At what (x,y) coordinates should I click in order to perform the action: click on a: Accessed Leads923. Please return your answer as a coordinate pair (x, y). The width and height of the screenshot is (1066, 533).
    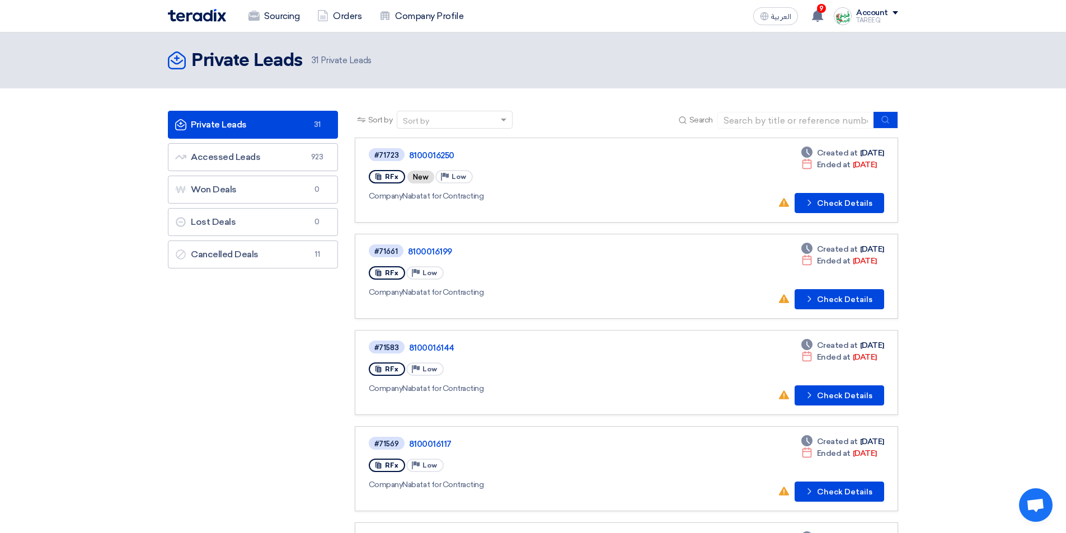
    Looking at the image, I should click on (253, 157).